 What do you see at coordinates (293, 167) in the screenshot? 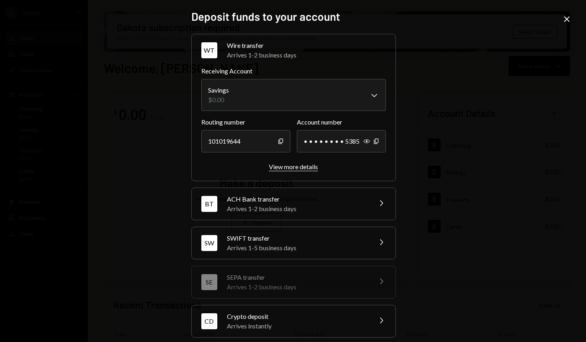
I see `button: View more details` at bounding box center [293, 167].